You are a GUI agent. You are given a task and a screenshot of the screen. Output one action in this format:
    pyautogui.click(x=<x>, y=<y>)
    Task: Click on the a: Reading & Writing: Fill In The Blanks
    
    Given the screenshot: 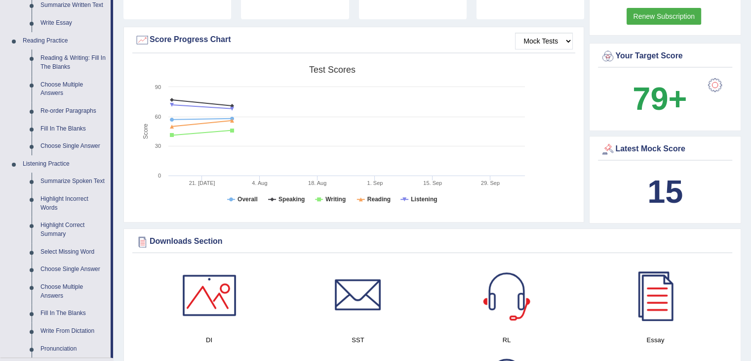 What is the action you would take?
    pyautogui.click(x=73, y=62)
    